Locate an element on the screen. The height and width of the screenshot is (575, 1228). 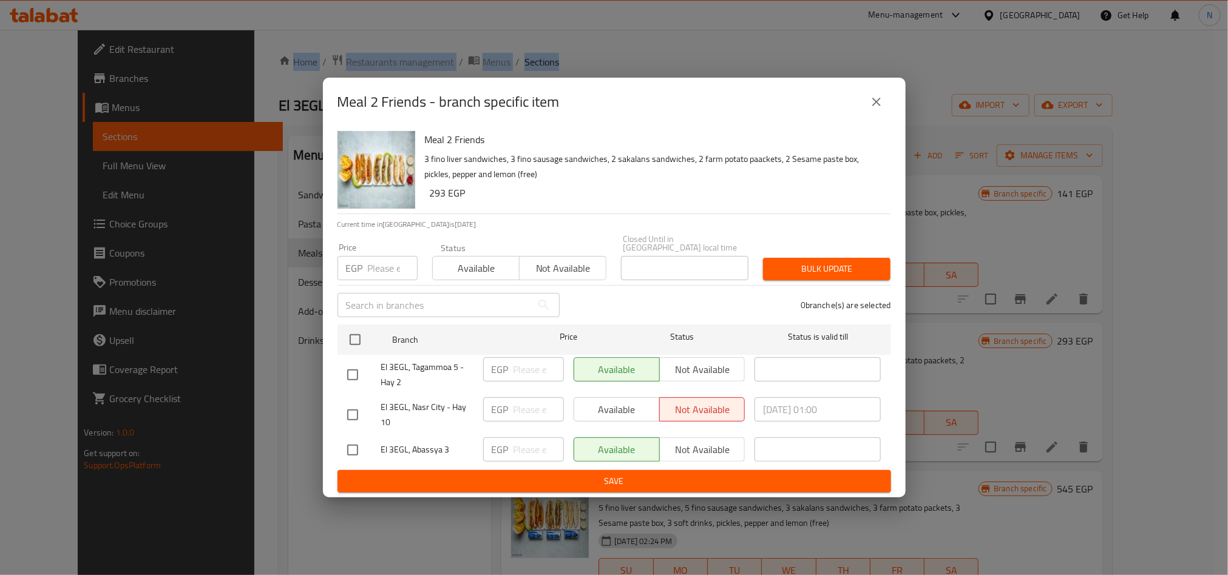
button: Save is located at coordinates (614, 481).